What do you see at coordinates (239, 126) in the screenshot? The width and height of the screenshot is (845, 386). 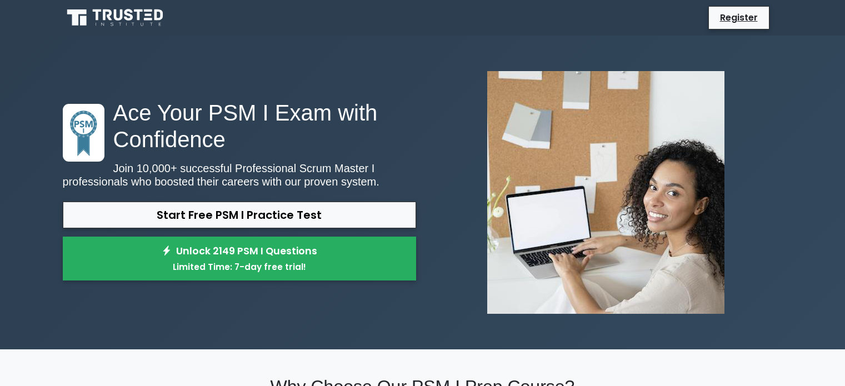 I see `h1: Ace Your PSM I Exam with Confidence` at bounding box center [239, 126].